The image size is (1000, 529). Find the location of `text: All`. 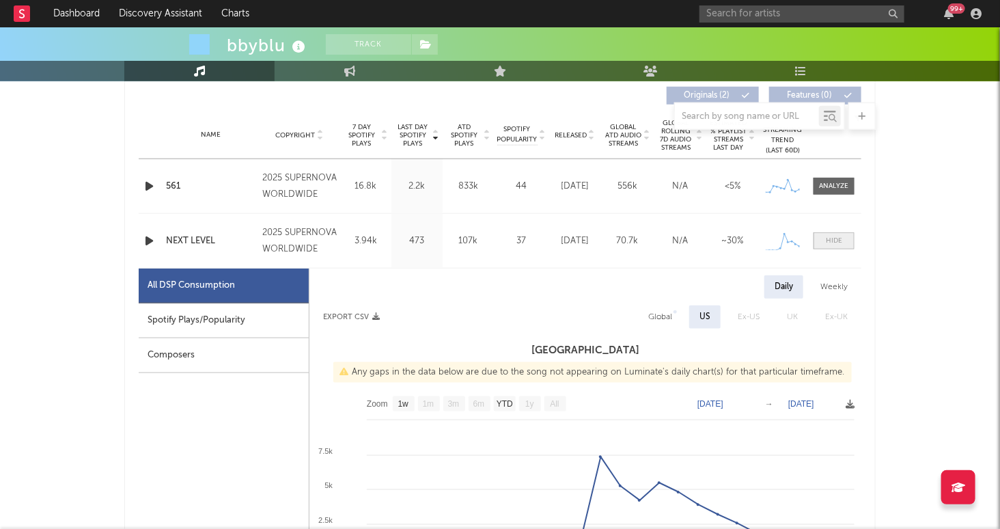

text: All is located at coordinates (554, 404).